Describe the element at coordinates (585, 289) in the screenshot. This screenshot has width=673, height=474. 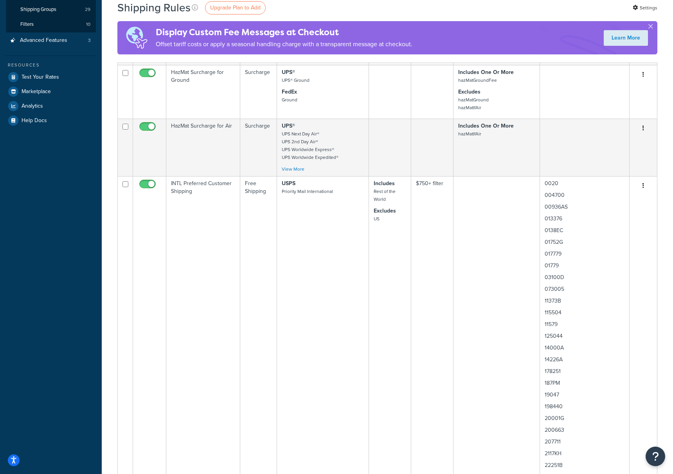
I see `p: 073005` at that location.